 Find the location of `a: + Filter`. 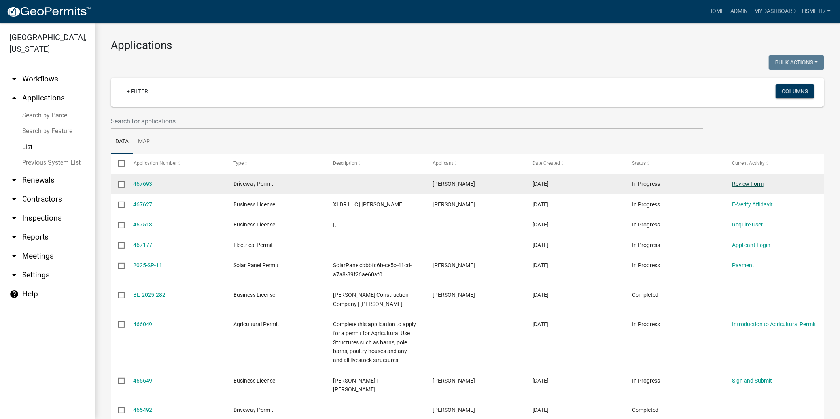

a: + Filter is located at coordinates (137, 91).